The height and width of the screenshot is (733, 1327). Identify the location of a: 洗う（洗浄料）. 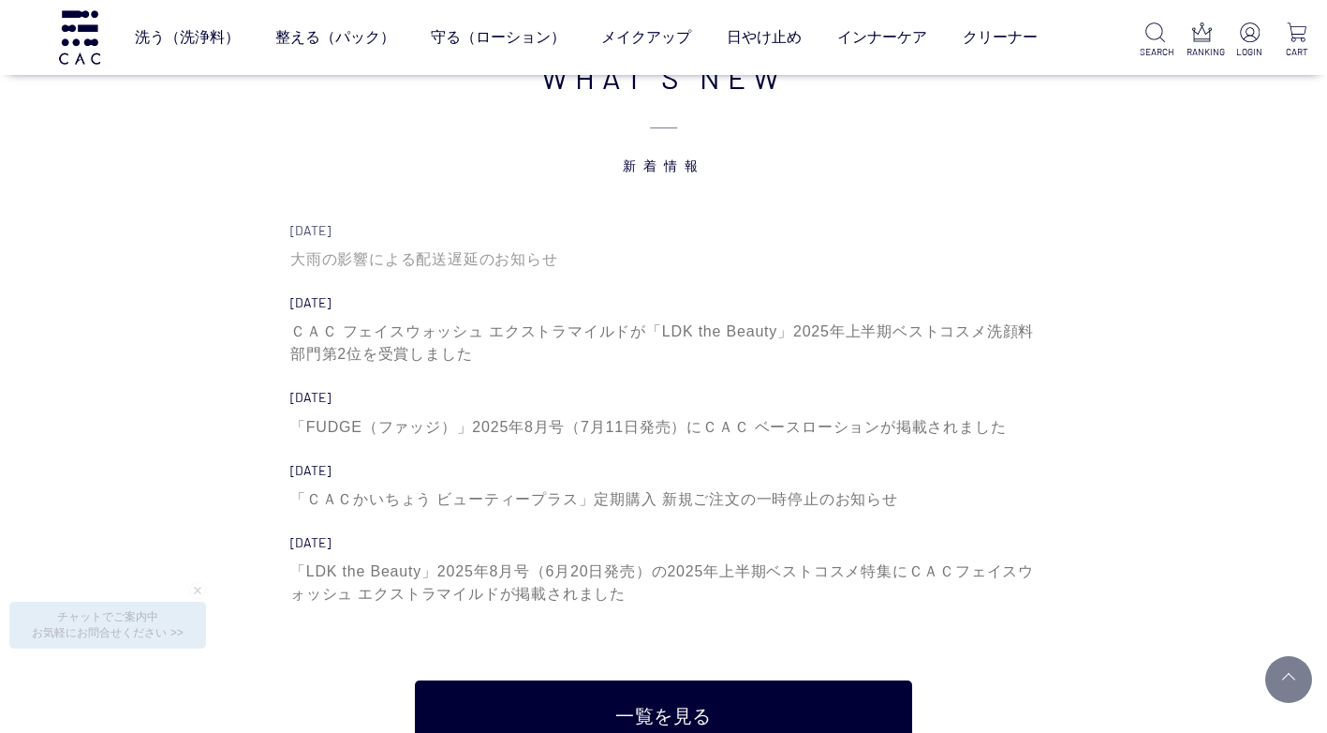
(187, 37).